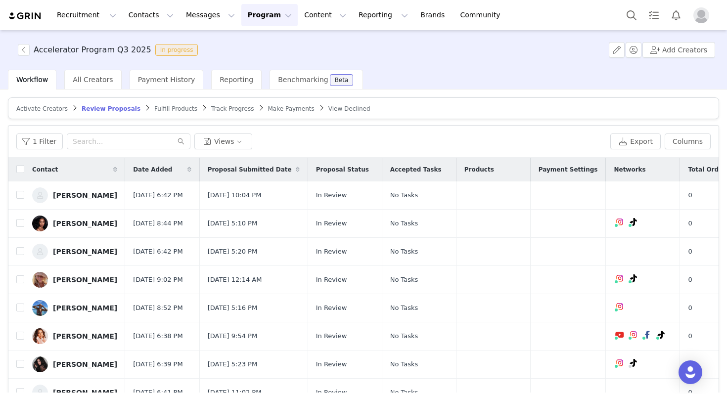 This screenshot has height=394, width=727. What do you see at coordinates (636, 141) in the screenshot?
I see `button: Export` at bounding box center [636, 141].